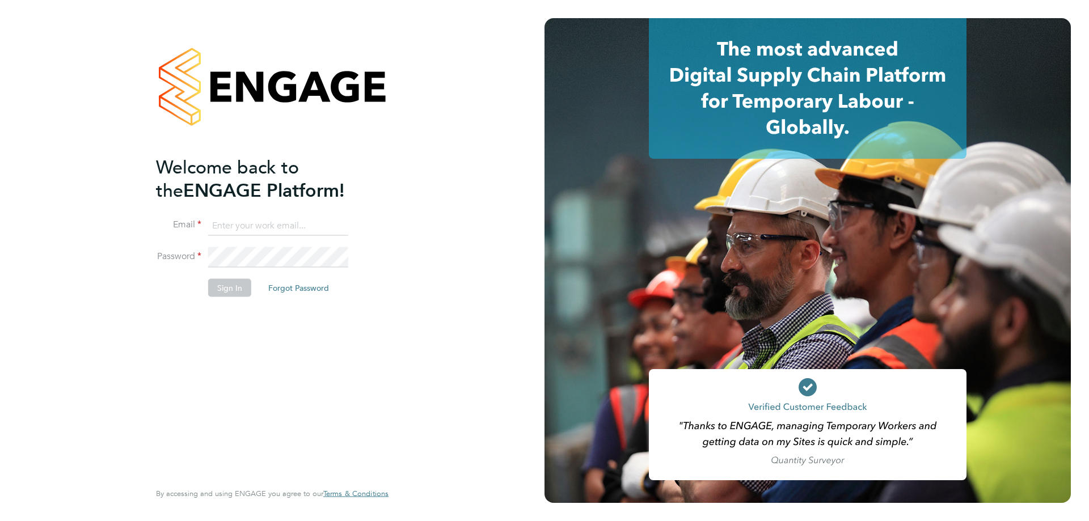 The width and height of the screenshot is (1089, 521). Describe the element at coordinates (272, 493) in the screenshot. I see `span: By accessing and using ENGAGE you agree to our` at that location.